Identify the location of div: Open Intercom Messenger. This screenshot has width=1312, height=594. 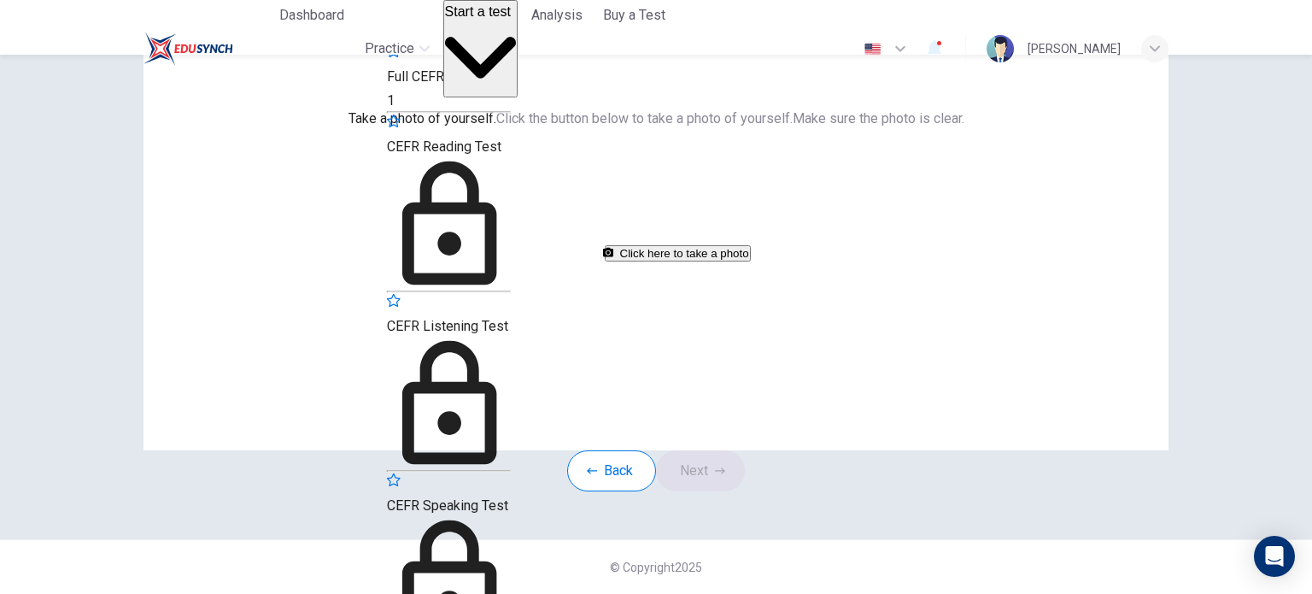
(1275, 556).